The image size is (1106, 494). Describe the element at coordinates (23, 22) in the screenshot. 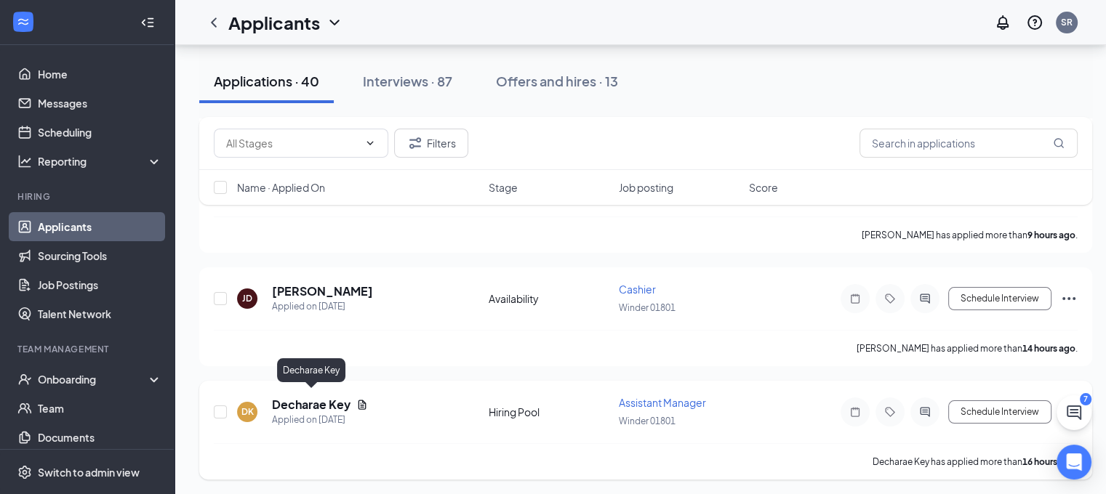

I see `svg: WorkstreamLogo` at that location.